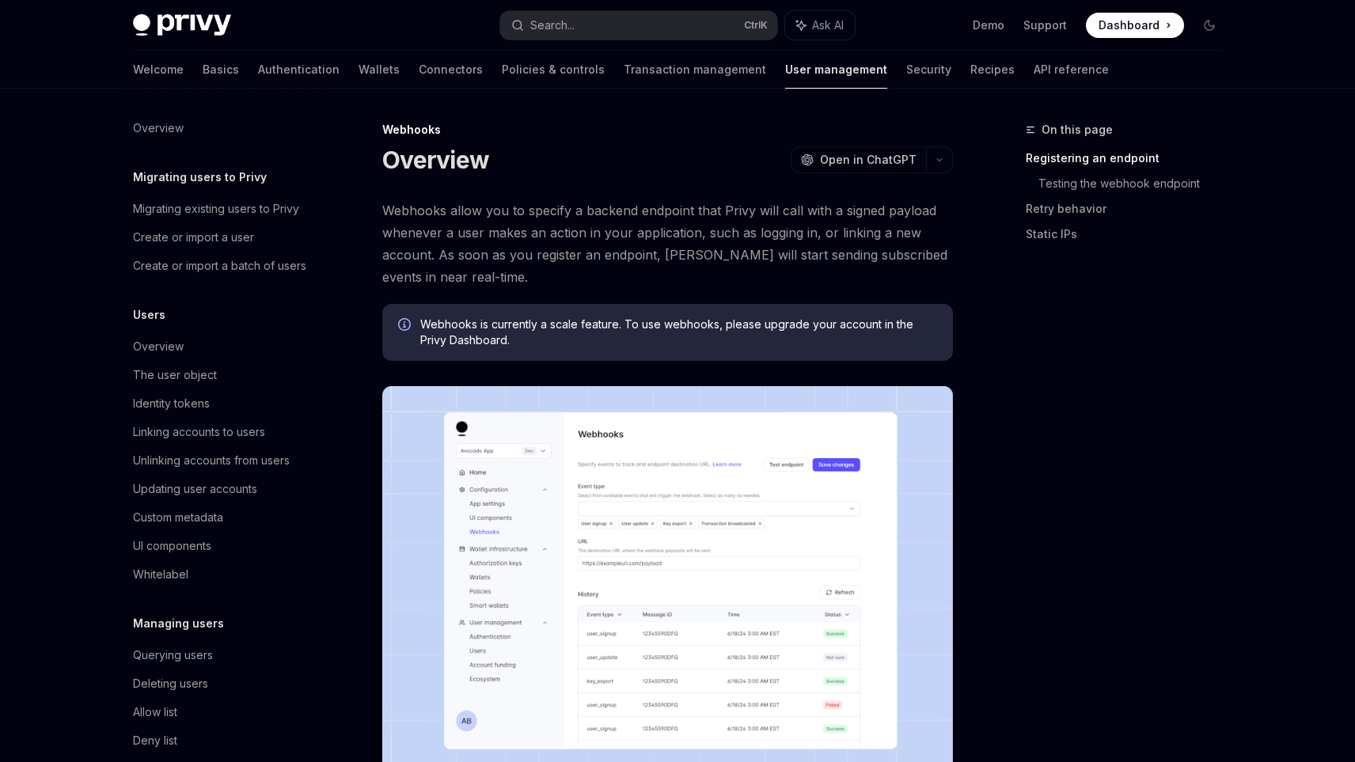  What do you see at coordinates (756, 25) in the screenshot?
I see `span: Ctrl K` at bounding box center [756, 25].